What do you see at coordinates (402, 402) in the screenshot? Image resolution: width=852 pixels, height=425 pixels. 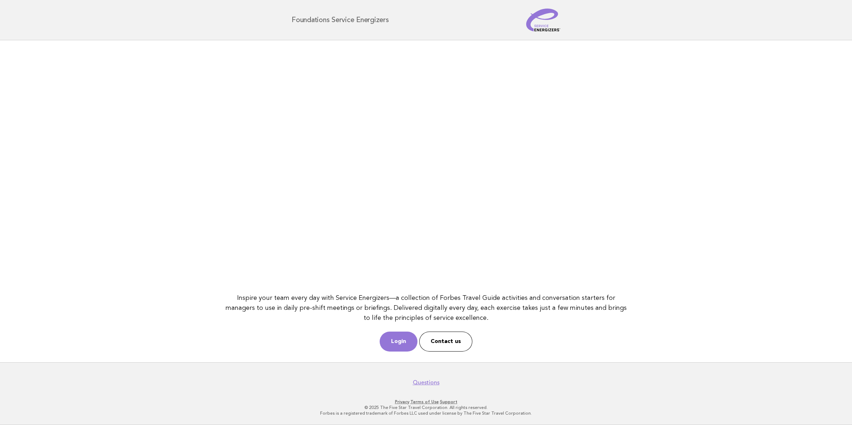 I see `a: Privacy` at bounding box center [402, 402].